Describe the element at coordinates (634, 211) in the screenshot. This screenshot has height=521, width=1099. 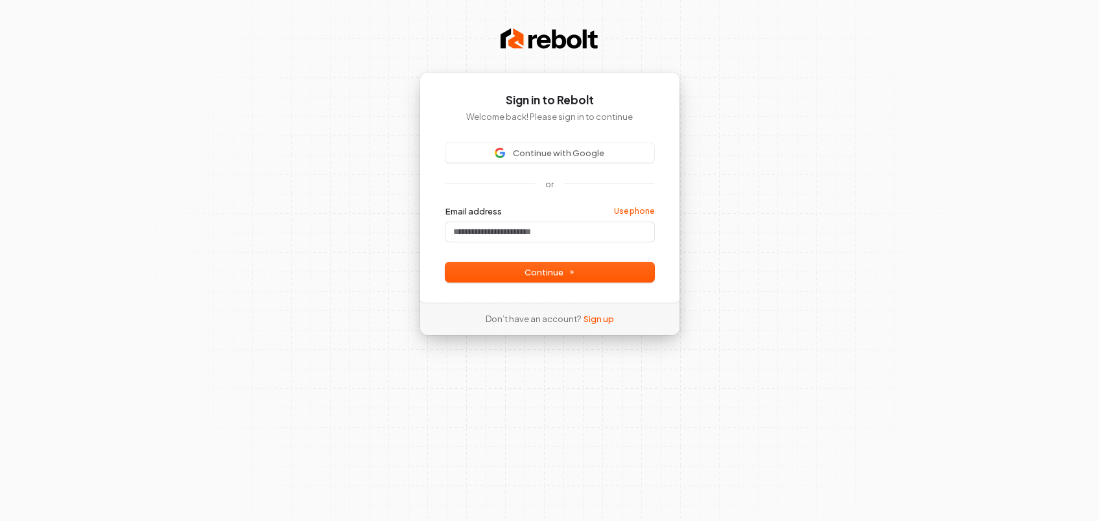
I see `a: Use phone` at that location.